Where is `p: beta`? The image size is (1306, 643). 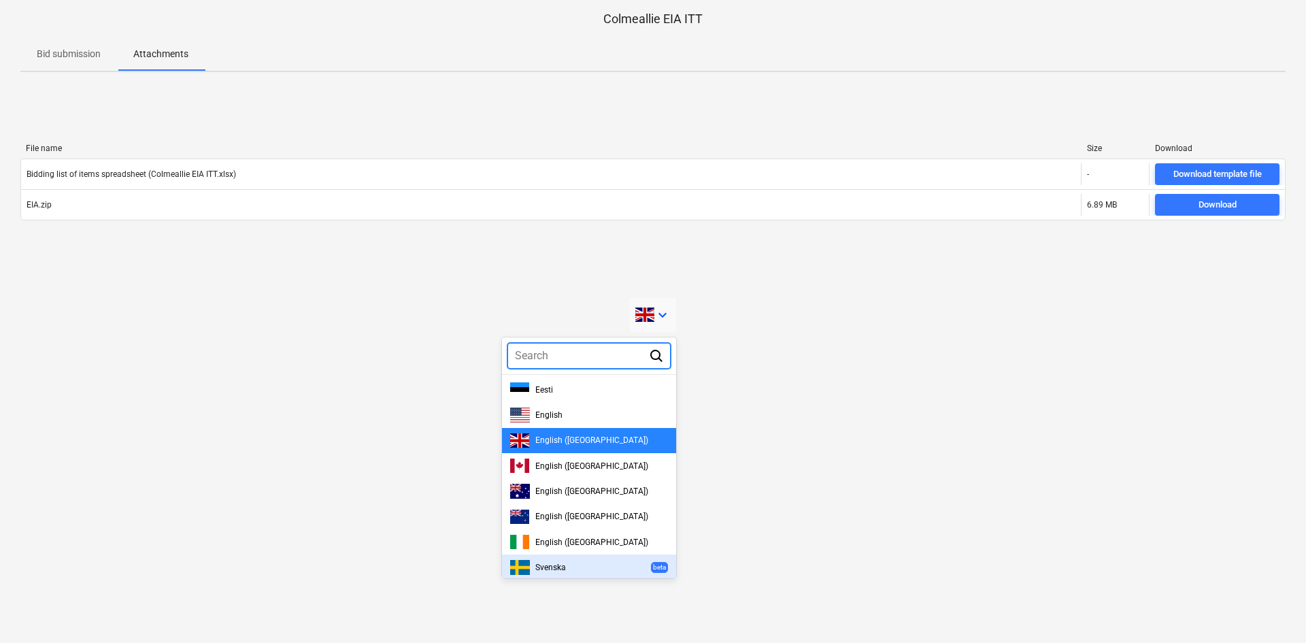 p: beta is located at coordinates (659, 567).